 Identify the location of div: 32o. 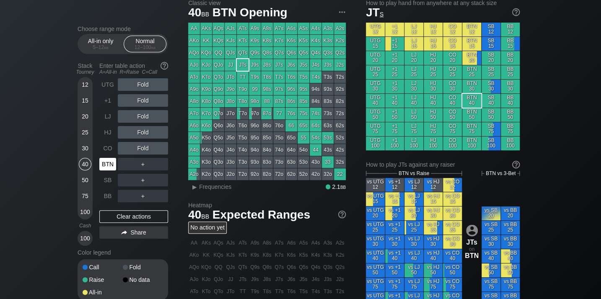
(328, 174).